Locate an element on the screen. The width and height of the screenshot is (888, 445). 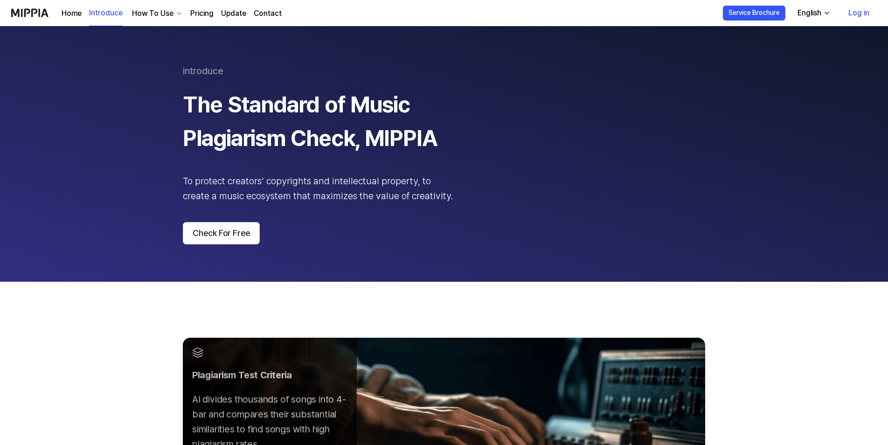
a: Service Brochure is located at coordinates (754, 13).